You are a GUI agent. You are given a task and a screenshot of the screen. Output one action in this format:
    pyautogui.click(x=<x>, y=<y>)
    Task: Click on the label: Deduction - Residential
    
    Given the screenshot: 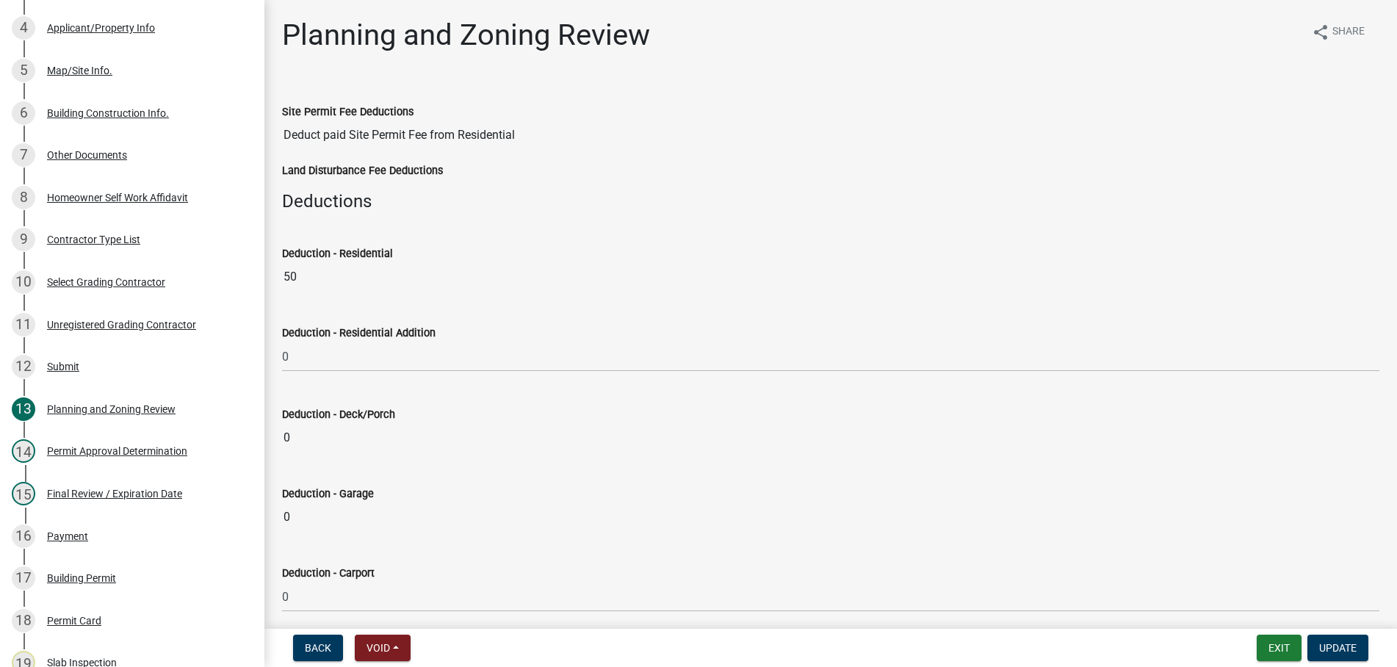 What is the action you would take?
    pyautogui.click(x=337, y=254)
    